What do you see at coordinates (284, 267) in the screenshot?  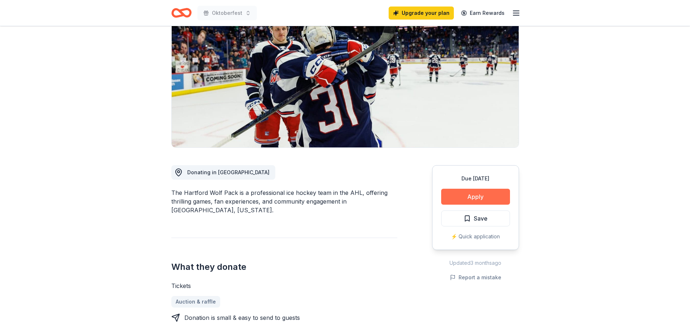 I see `h2: What they donate` at bounding box center [284, 267].